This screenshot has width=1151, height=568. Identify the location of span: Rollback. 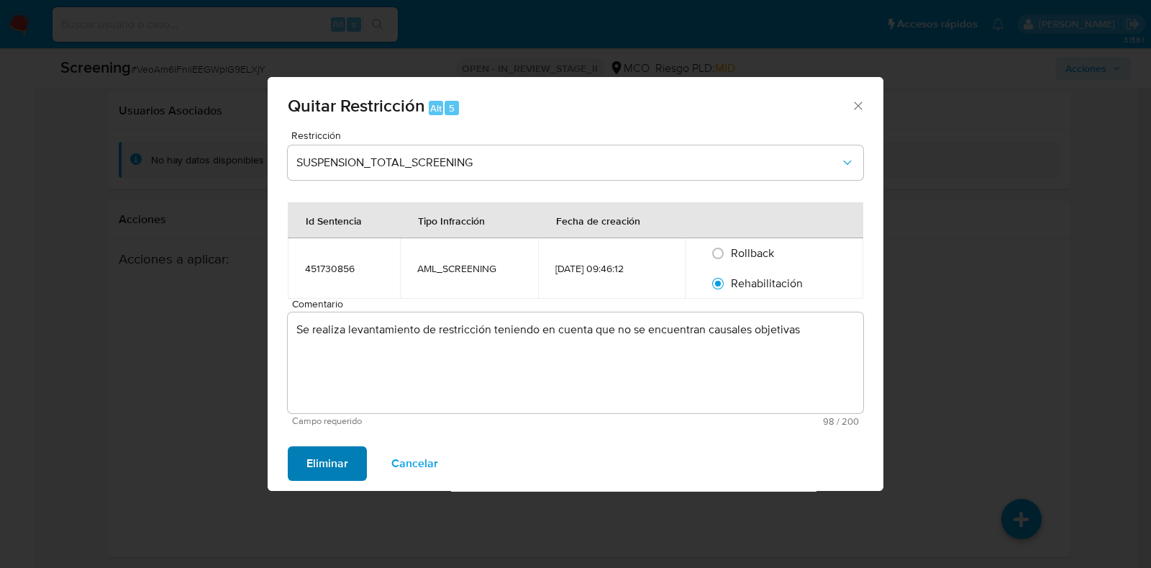
(753, 253).